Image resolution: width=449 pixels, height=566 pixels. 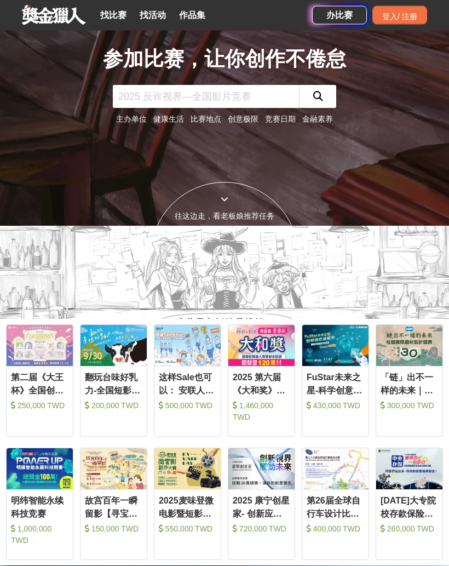 What do you see at coordinates (206, 97) in the screenshot?
I see `input: 2025 反诈视界—全国影片竞赛` at bounding box center [206, 97].